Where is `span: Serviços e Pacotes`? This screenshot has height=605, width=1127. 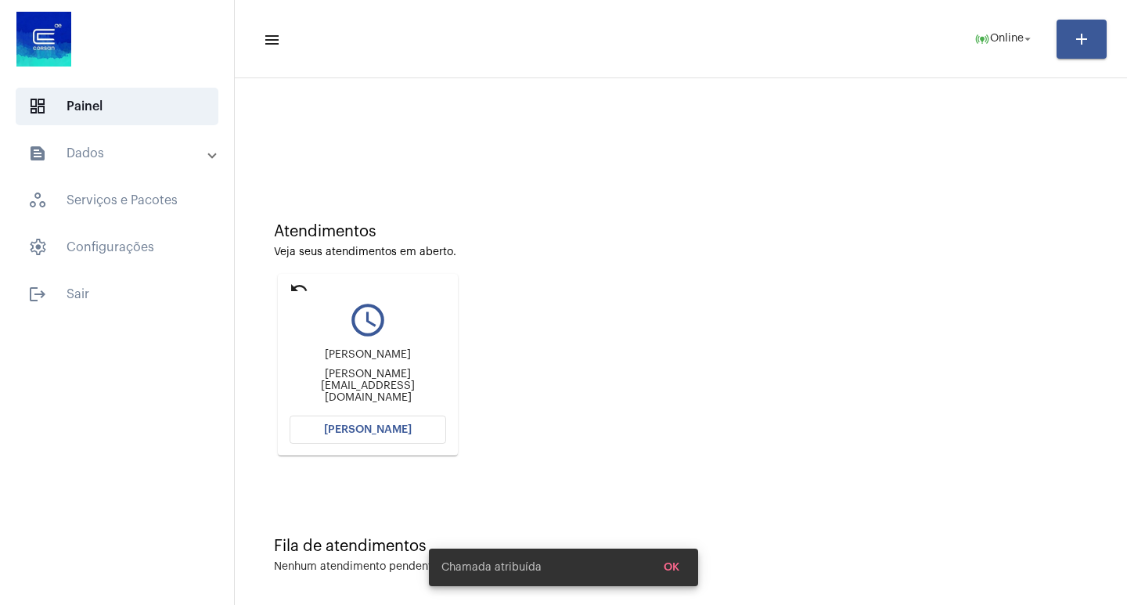
span: Serviços e Pacotes is located at coordinates (117, 200).